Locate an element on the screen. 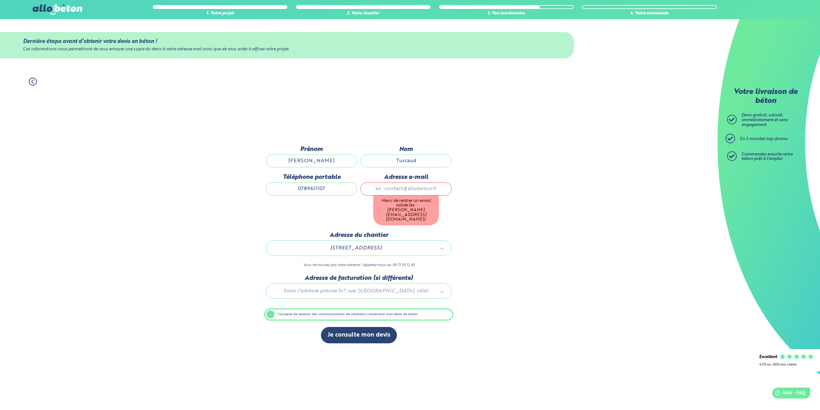 The image size is (820, 410). input: ex : 0642930817 is located at coordinates (311, 189).